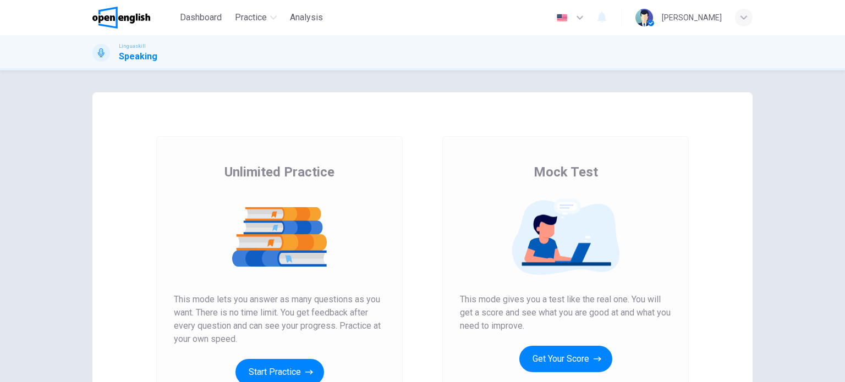  I want to click on img: en, so click(562, 18).